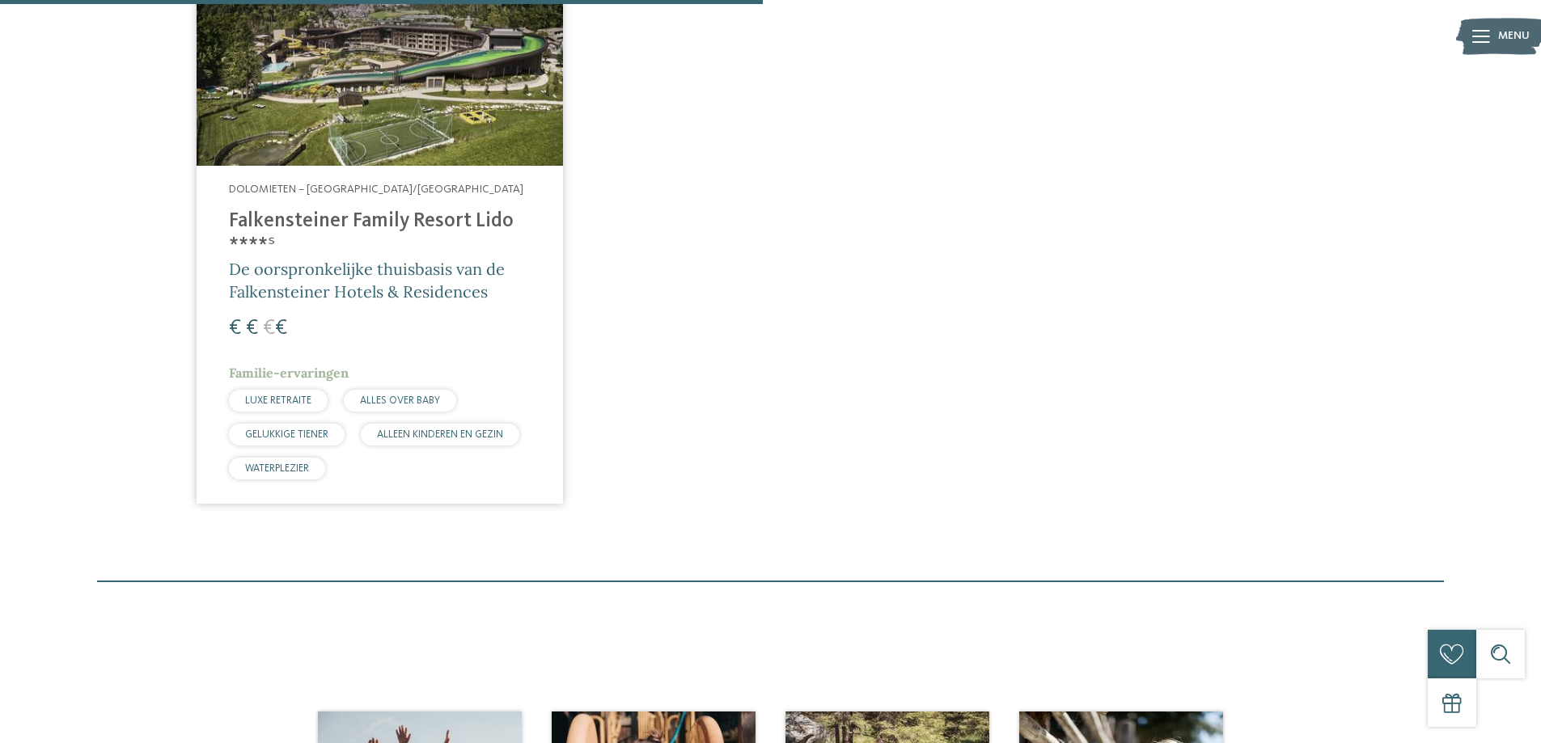  What do you see at coordinates (400, 400) in the screenshot?
I see `font: ALLES OVER BABY` at bounding box center [400, 400].